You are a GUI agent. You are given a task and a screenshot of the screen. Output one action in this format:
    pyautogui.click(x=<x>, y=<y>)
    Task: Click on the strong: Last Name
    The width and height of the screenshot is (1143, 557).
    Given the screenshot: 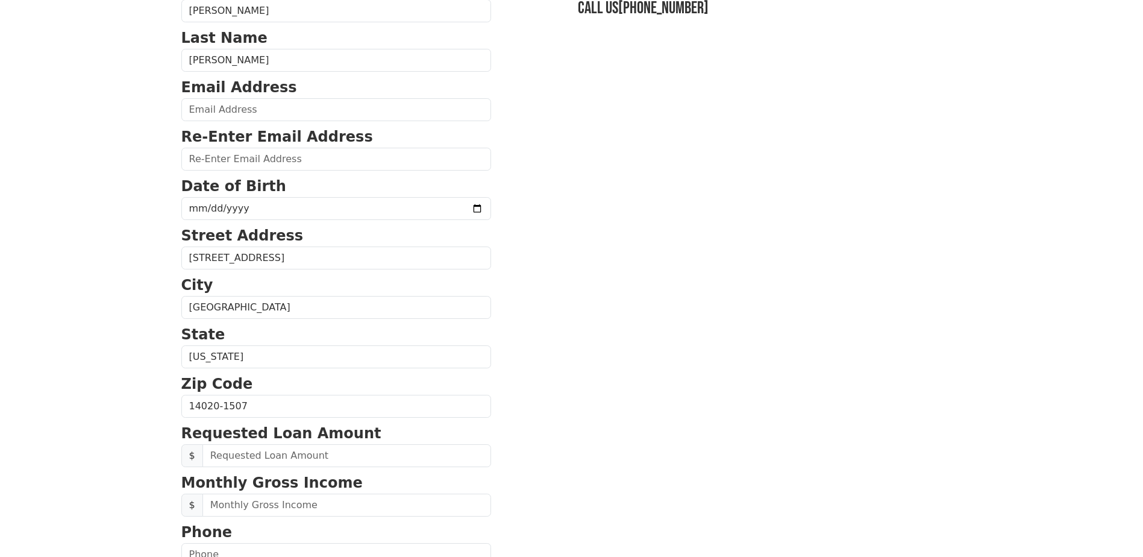 What is the action you would take?
    pyautogui.click(x=224, y=38)
    